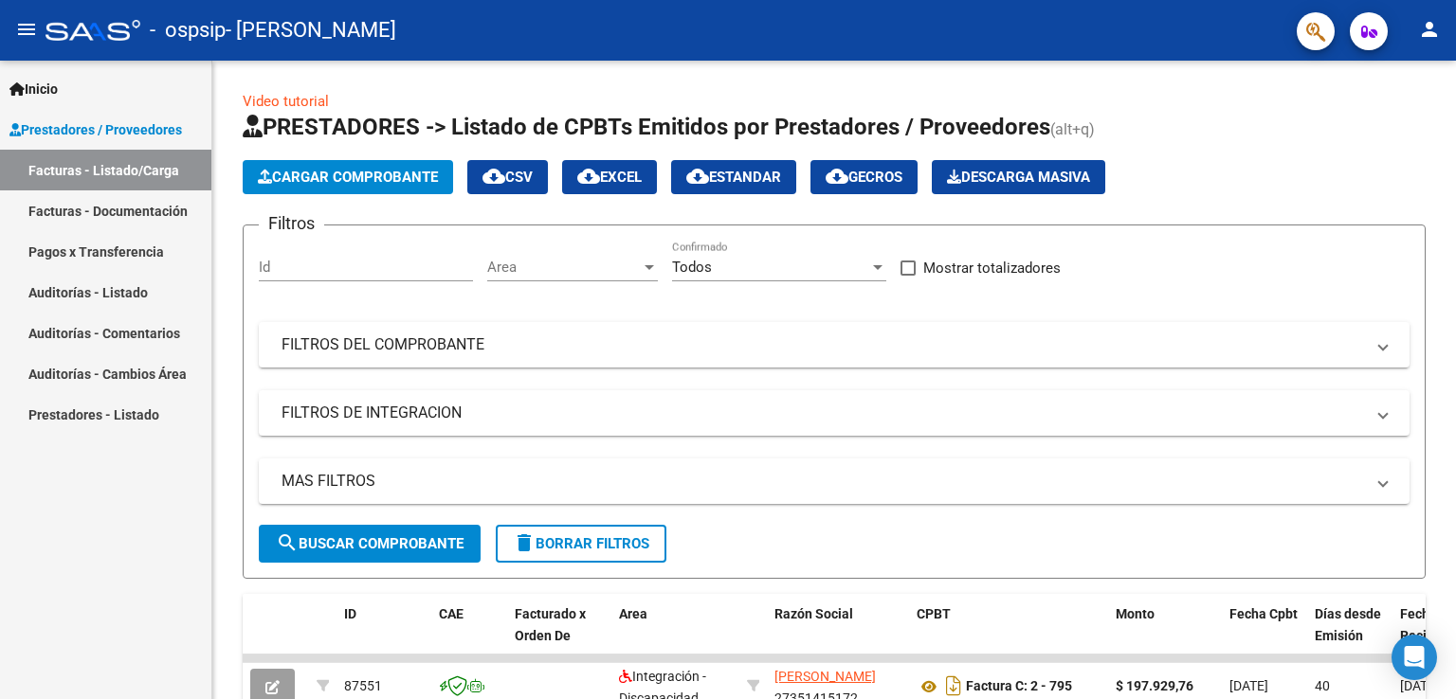  What do you see at coordinates (285, 101) in the screenshot?
I see `a: Video tutorial` at bounding box center [285, 101].